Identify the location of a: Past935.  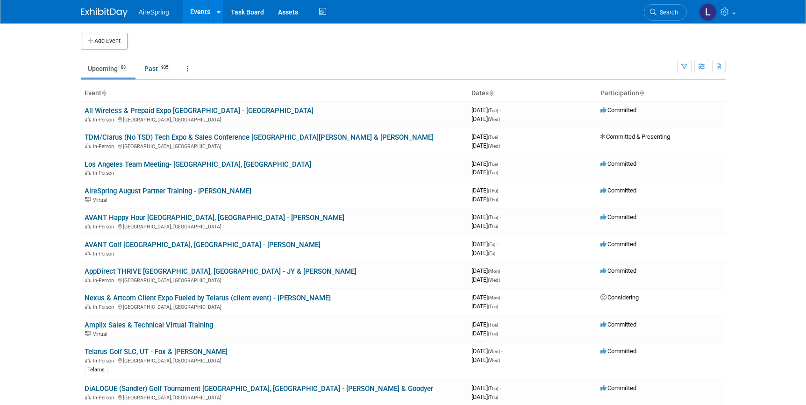
(158, 69).